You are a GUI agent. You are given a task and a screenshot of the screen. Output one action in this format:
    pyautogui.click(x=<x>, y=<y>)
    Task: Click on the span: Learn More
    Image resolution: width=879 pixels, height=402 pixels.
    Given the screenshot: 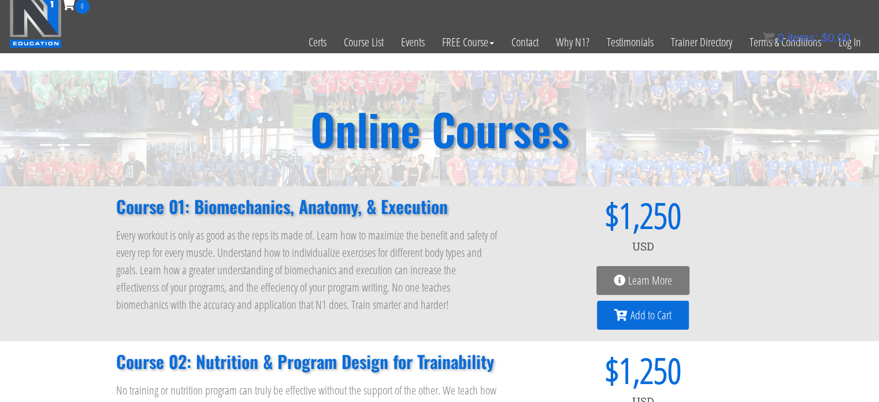 What is the action you would take?
    pyautogui.click(x=650, y=280)
    